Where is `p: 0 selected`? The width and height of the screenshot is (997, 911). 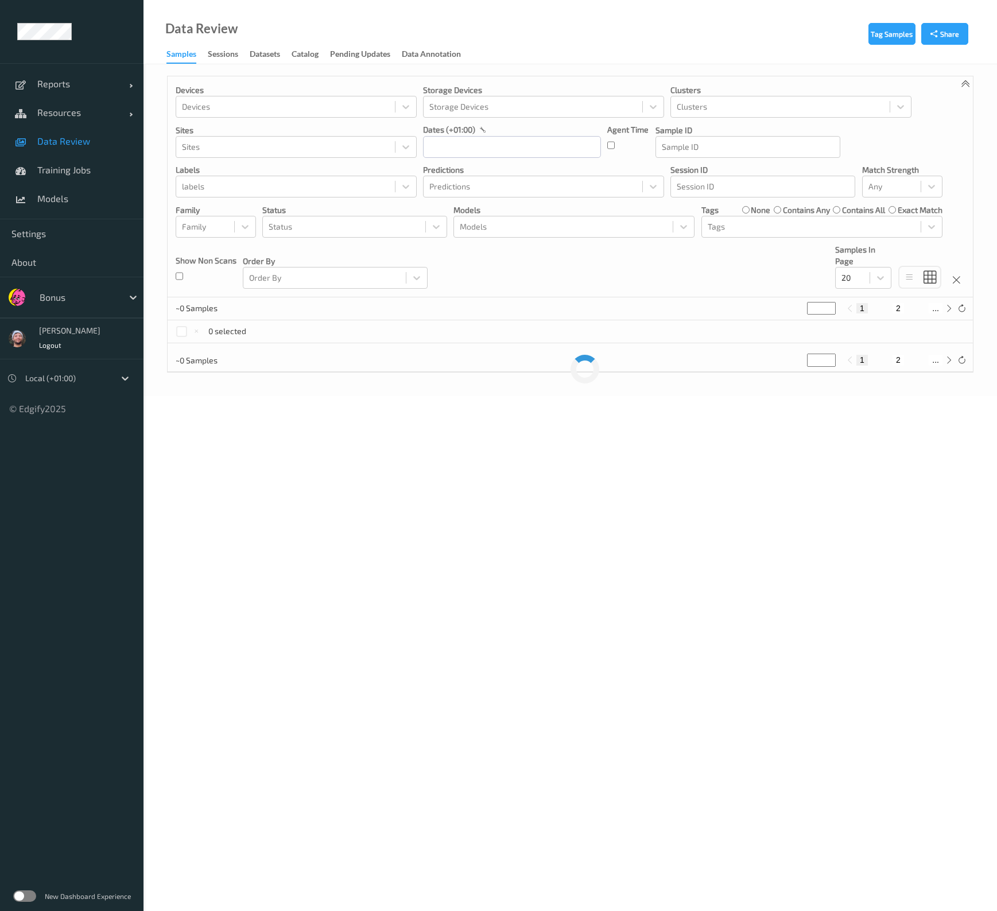 p: 0 selected is located at coordinates (227, 331).